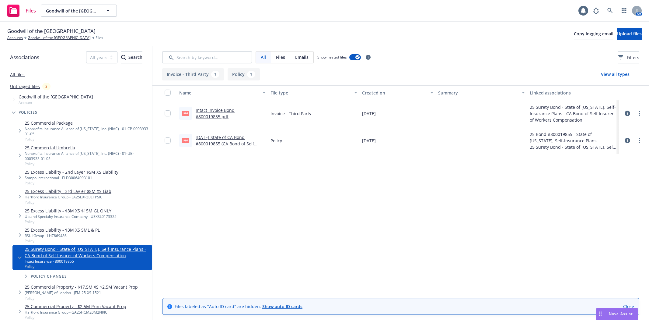 Image resolution: width=649 pixels, height=320 pixels. What do you see at coordinates (87, 261) in the screenshot?
I see `div: Intact Insurance - 800019855` at bounding box center [87, 261].